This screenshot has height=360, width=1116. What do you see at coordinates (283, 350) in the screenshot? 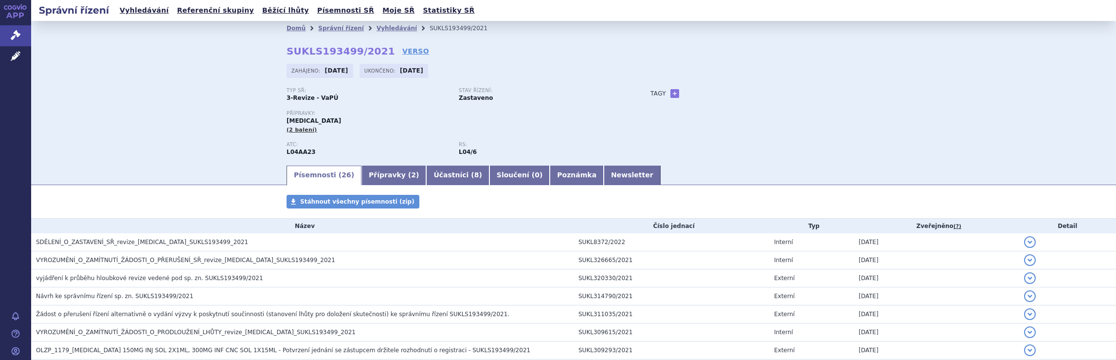
I see `span: OLZP_1179_TYSABRI 150MG INJ SOL 2X1ML, 300MG INF CNC SOL 1X15ML - Potvrzení jednání se zástupcem ...` at bounding box center [283, 350].